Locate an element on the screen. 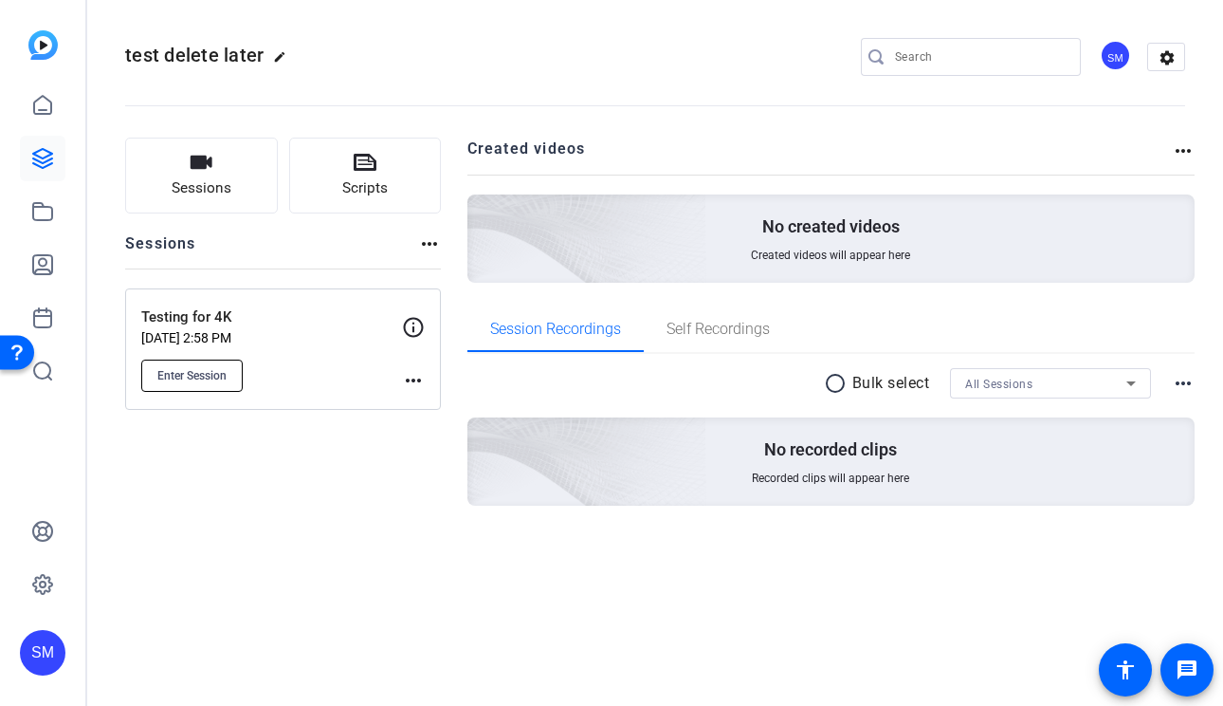  h2: Sessions is located at coordinates (160, 250).